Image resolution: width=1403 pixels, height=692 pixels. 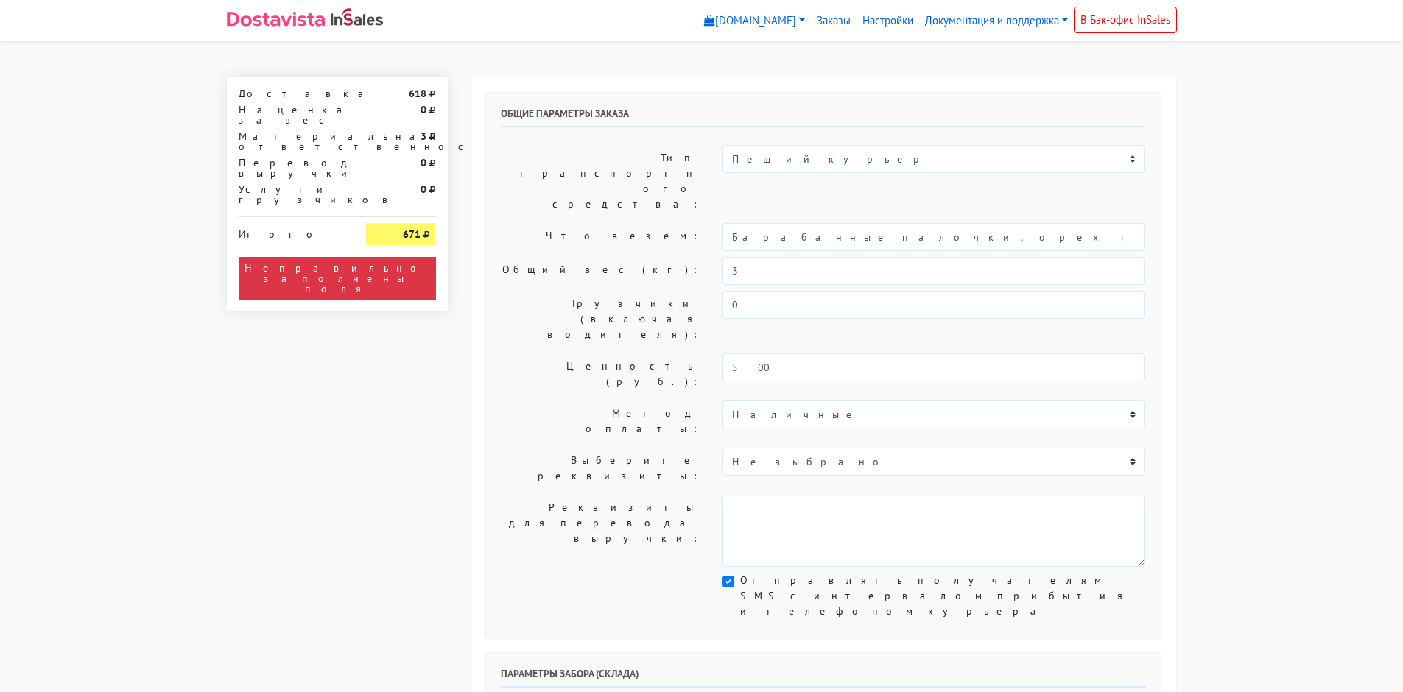 I want to click on label: Что везем:, so click(x=601, y=237).